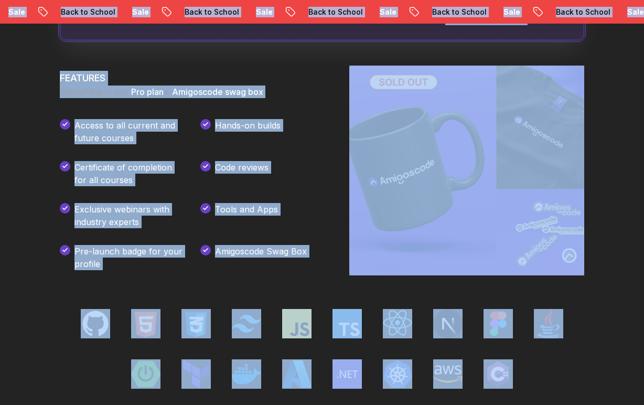 The image size is (644, 405). I want to click on p: Tools and Apps, so click(246, 215).